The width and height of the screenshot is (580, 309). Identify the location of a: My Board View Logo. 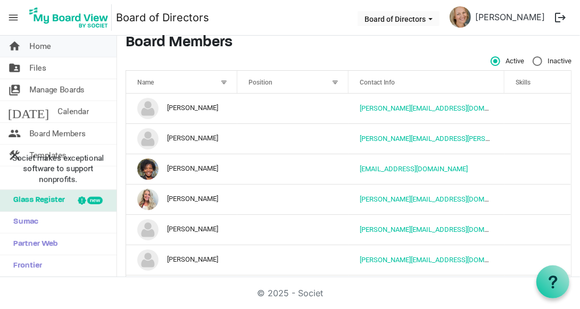
(71, 18).